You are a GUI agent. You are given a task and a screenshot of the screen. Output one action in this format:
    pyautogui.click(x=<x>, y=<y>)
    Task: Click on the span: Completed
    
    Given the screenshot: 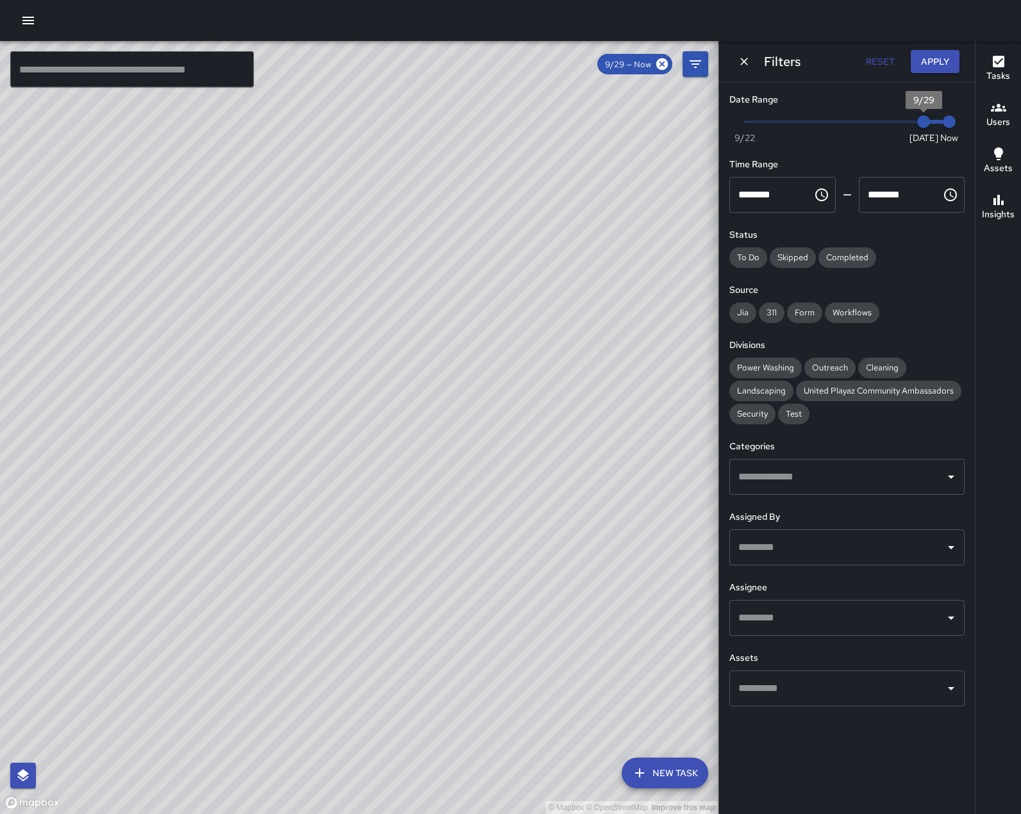 What is the action you would take?
    pyautogui.click(x=847, y=257)
    